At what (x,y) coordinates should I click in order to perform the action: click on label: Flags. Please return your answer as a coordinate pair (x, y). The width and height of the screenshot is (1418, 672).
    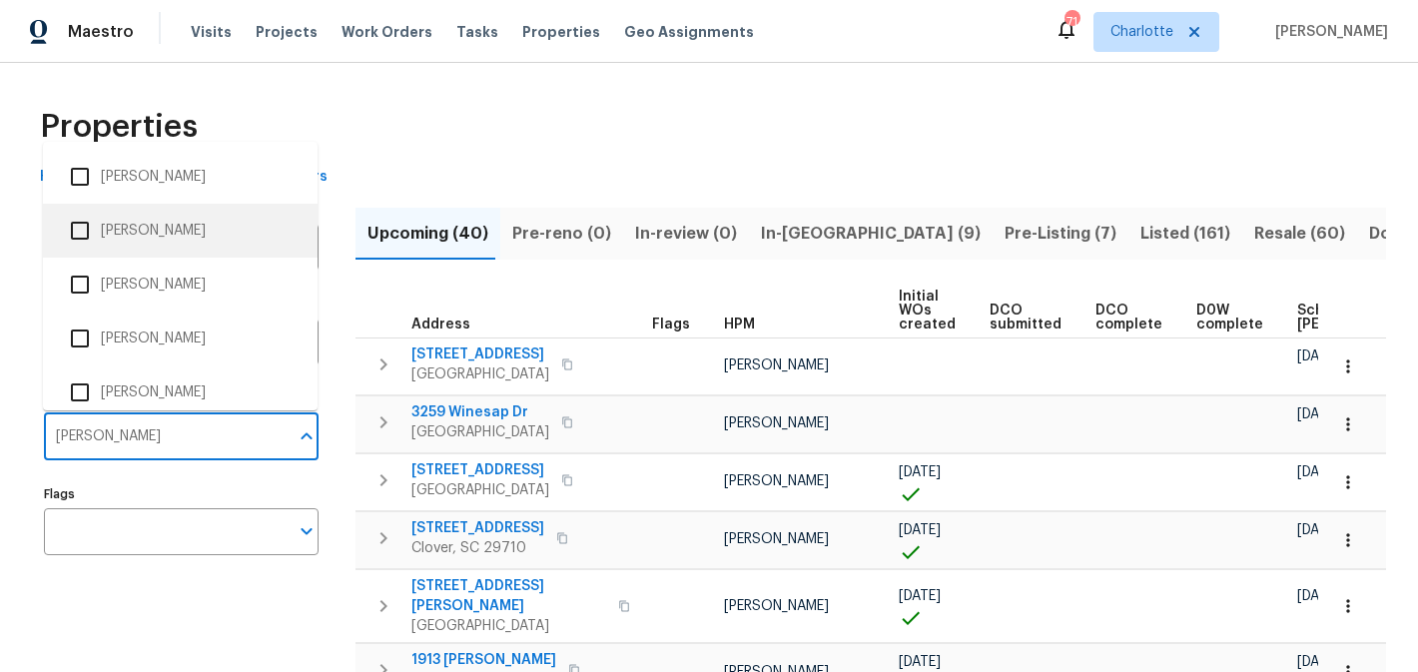
    Looking at the image, I should click on (181, 494).